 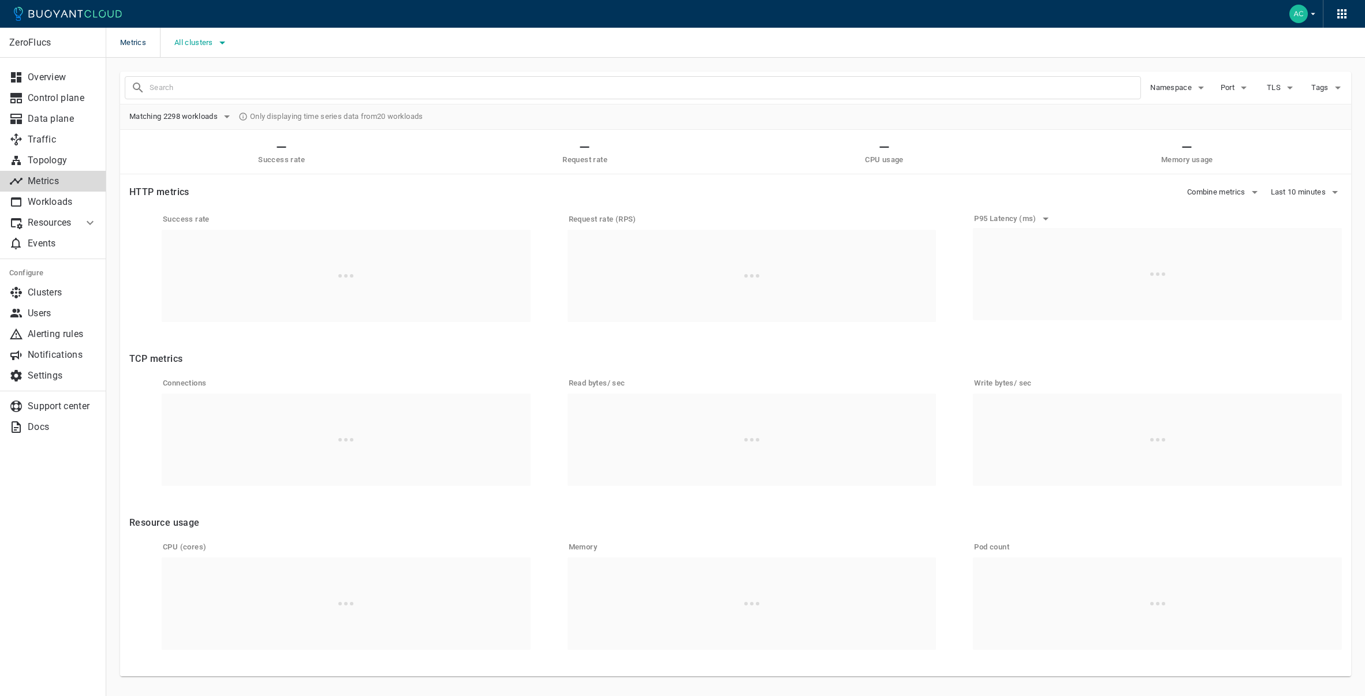 I want to click on h5: Write bytes / sec, so click(x=1158, y=383).